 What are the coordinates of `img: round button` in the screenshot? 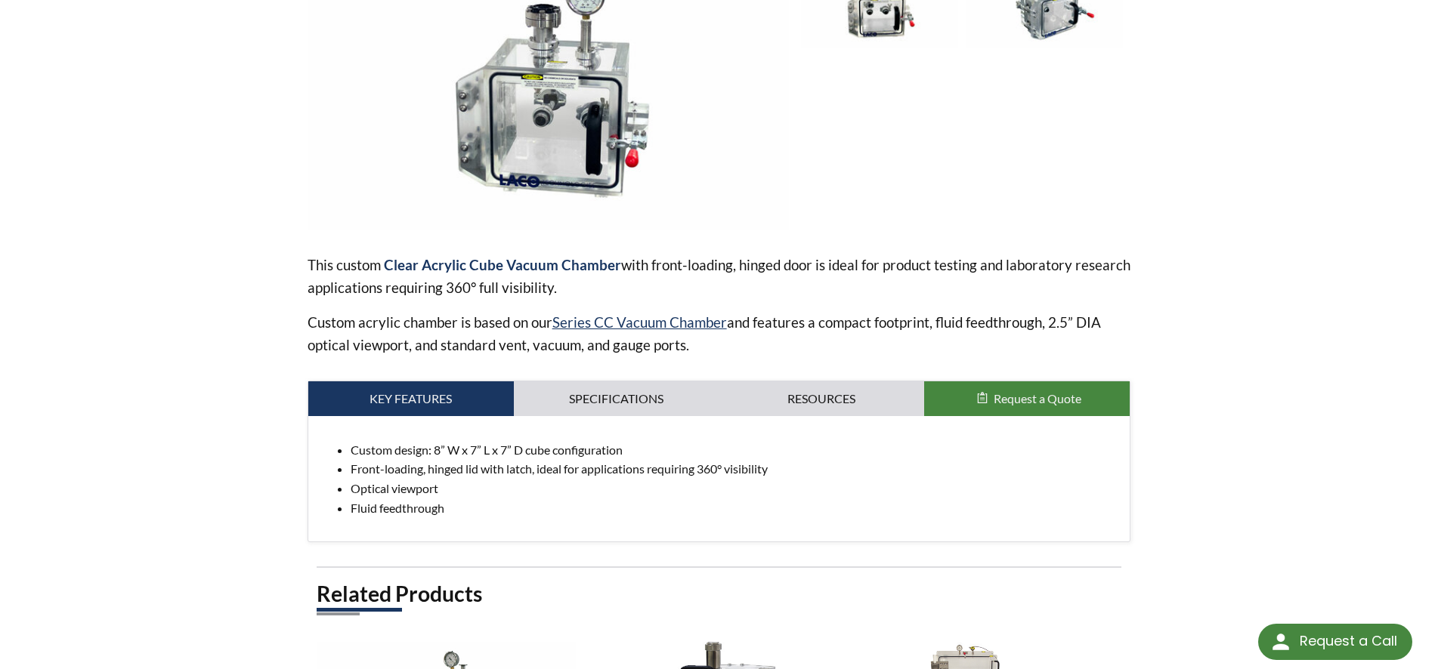 It's located at (1280, 642).